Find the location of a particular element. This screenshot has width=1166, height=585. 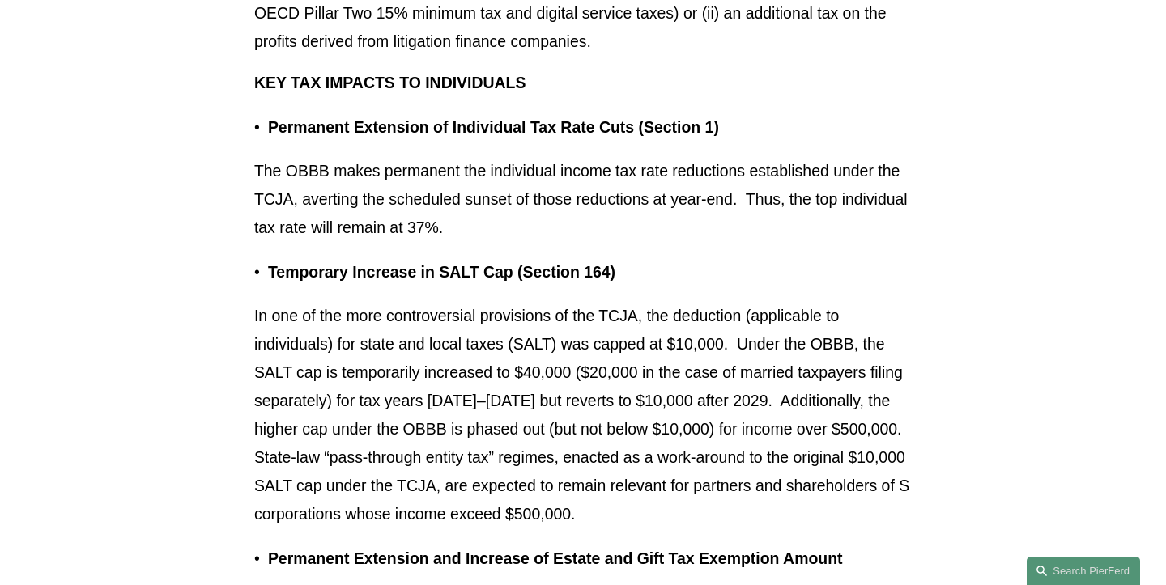

strong: Permanent Extension of Individual Tax Rate Cuts (Section 1) is located at coordinates (493, 127).